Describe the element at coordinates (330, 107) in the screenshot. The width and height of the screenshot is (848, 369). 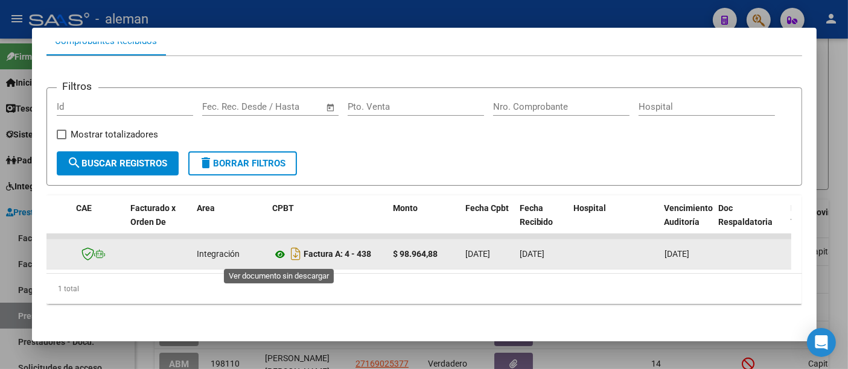
I see `button: Open calendar` at that location.